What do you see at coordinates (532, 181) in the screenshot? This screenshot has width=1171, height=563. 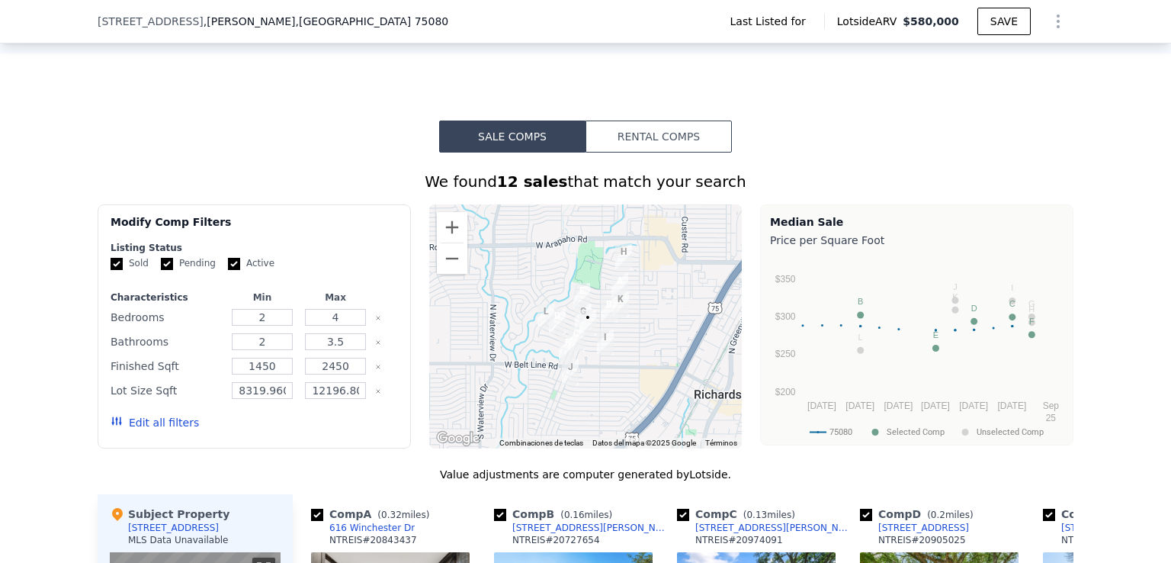 I see `strong: 12 sales` at bounding box center [532, 181].